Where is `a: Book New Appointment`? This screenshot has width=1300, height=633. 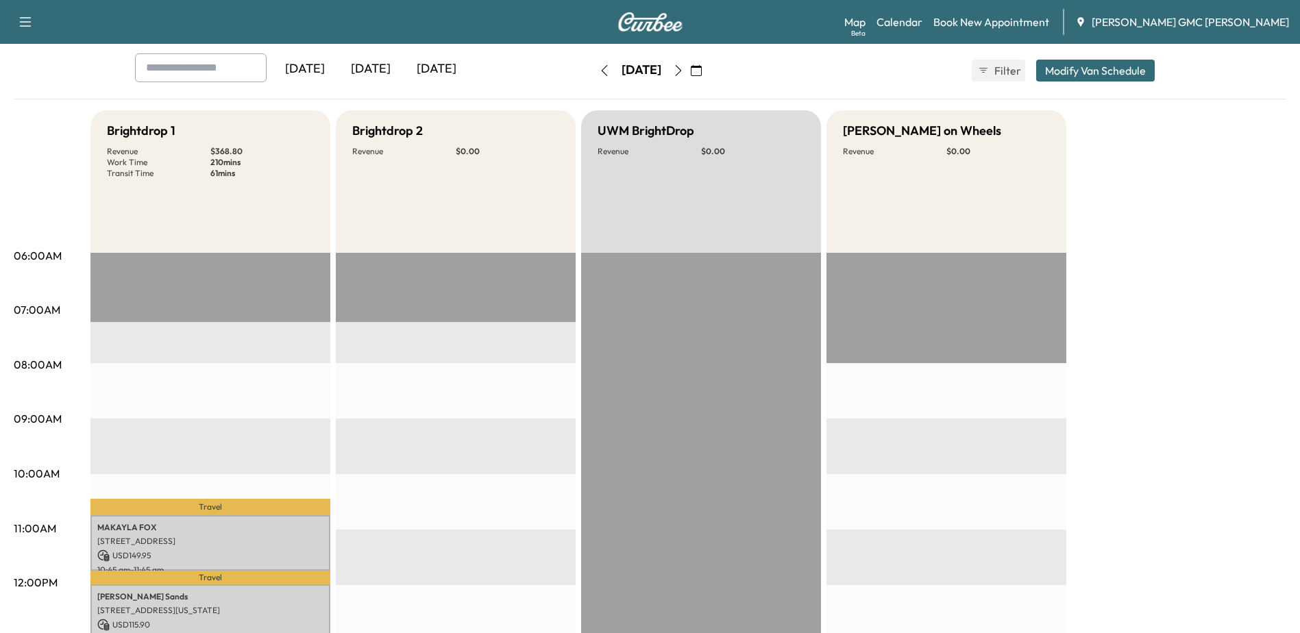 a: Book New Appointment is located at coordinates (991, 22).